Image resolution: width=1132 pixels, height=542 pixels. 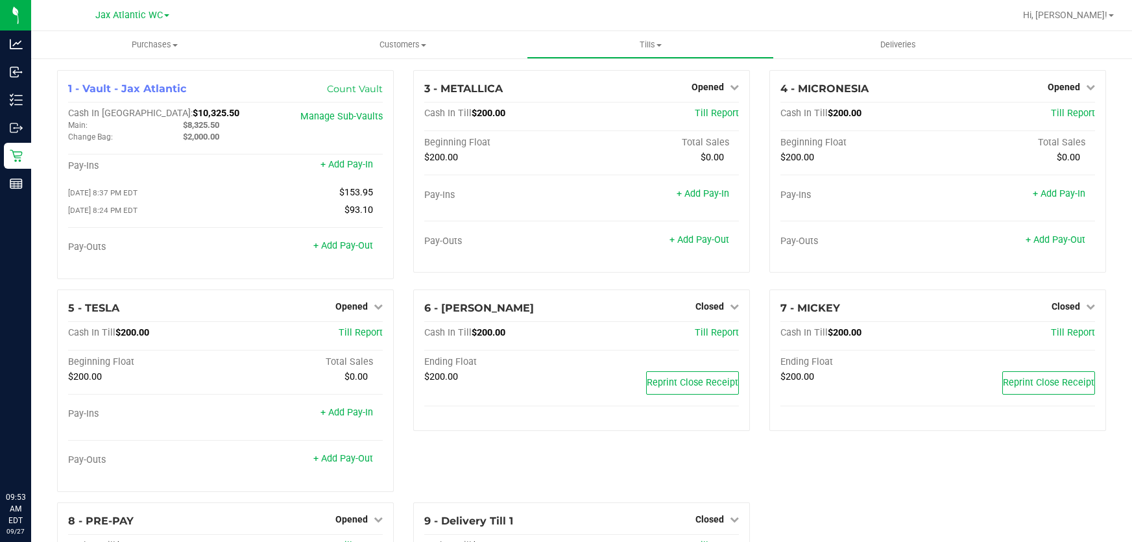 What do you see at coordinates (825, 88) in the screenshot?
I see `span: 4 - MICRONESIA` at bounding box center [825, 88].